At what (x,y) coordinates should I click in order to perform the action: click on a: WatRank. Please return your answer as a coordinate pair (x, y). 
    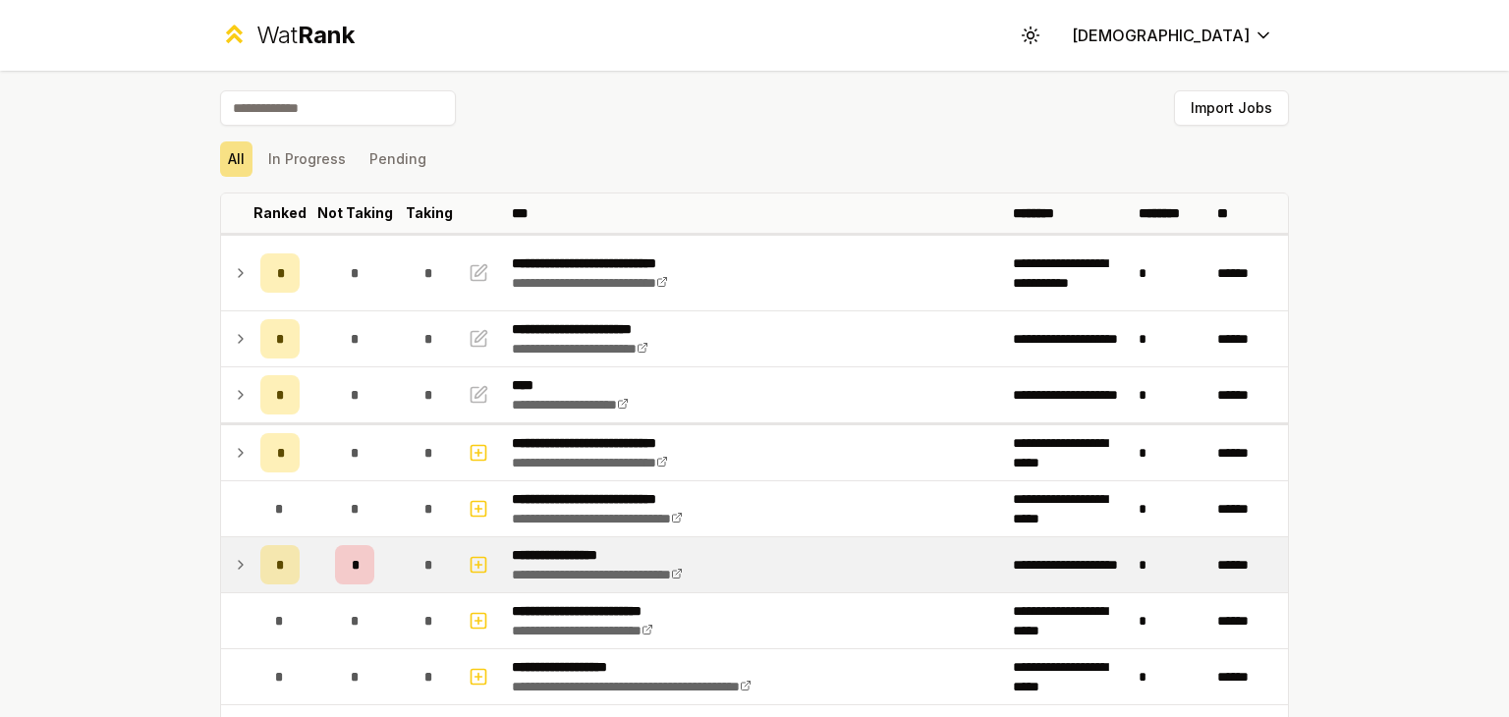
    Looking at the image, I should click on (287, 35).